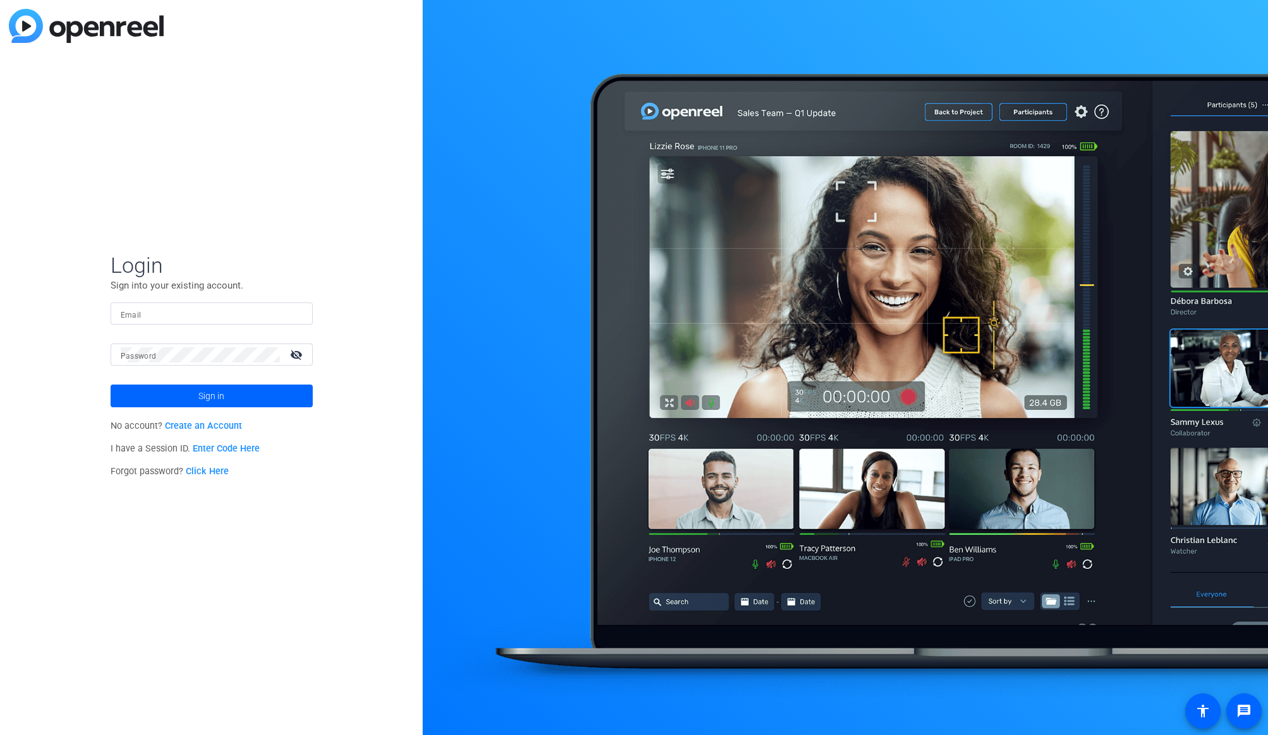 The width and height of the screenshot is (1268, 735). I want to click on input: Enter Email Address, so click(212, 314).